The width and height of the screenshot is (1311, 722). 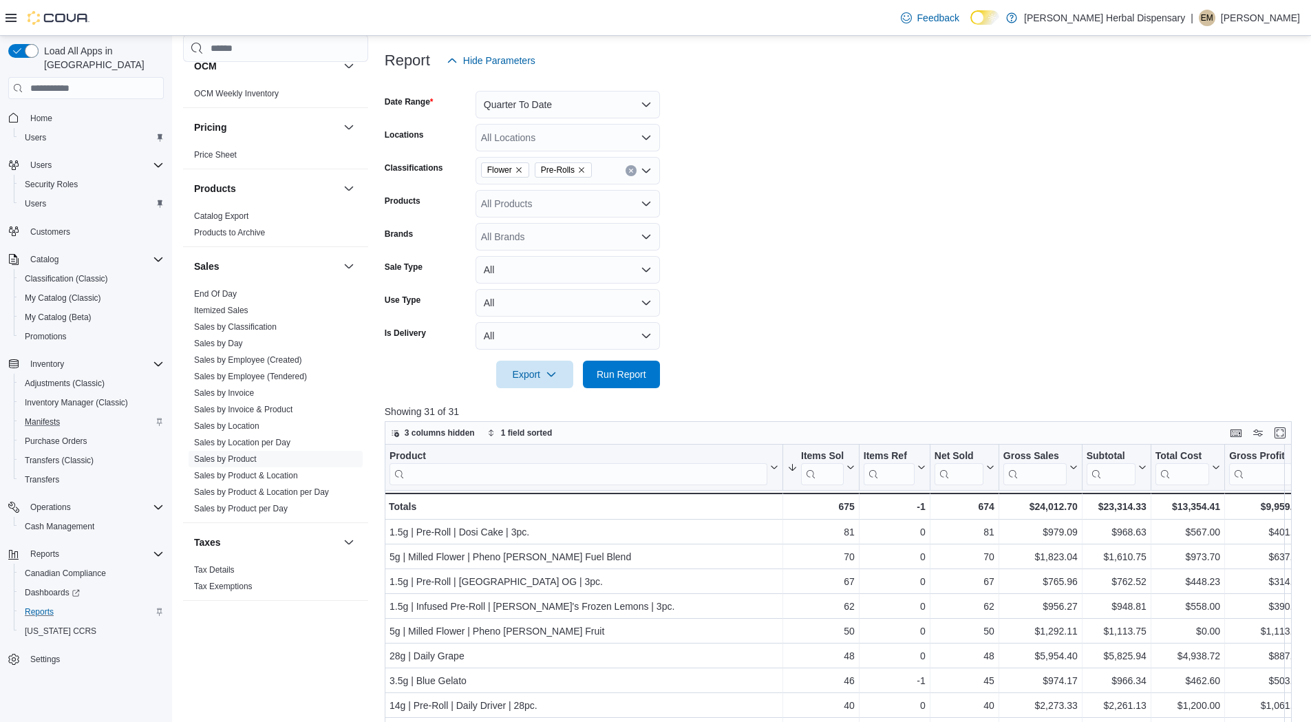 I want to click on button: Users, so click(x=92, y=204).